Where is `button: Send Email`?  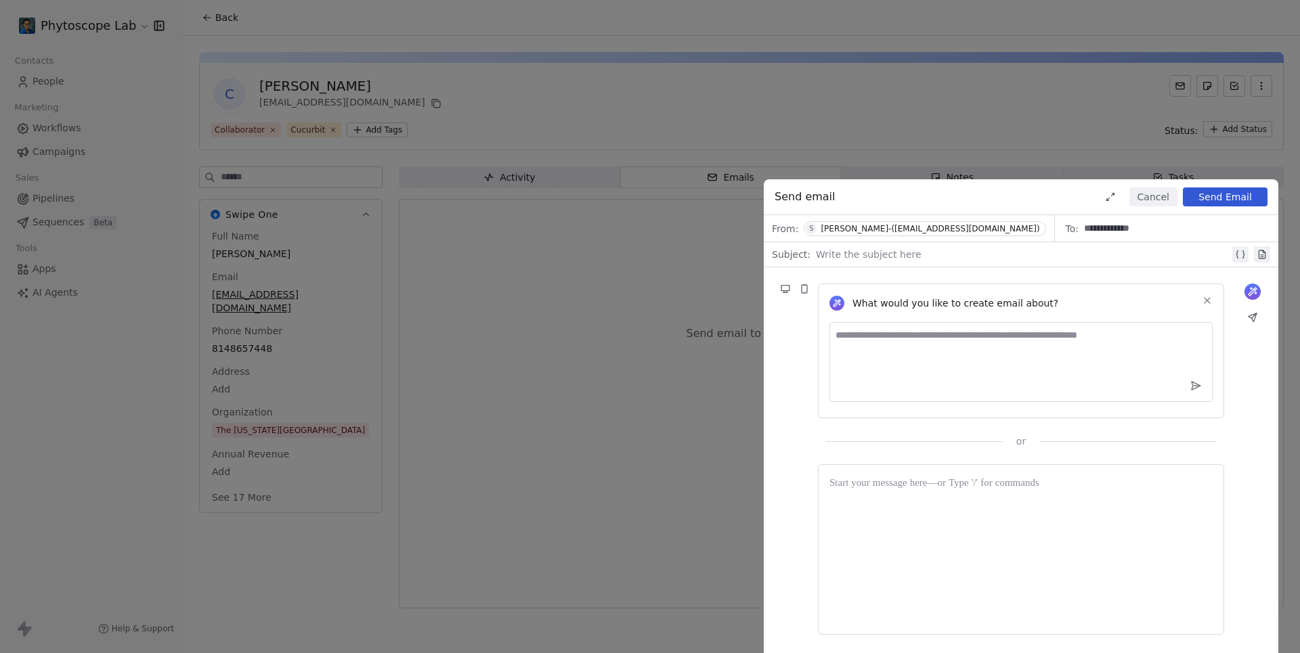
button: Send Email is located at coordinates (1225, 197).